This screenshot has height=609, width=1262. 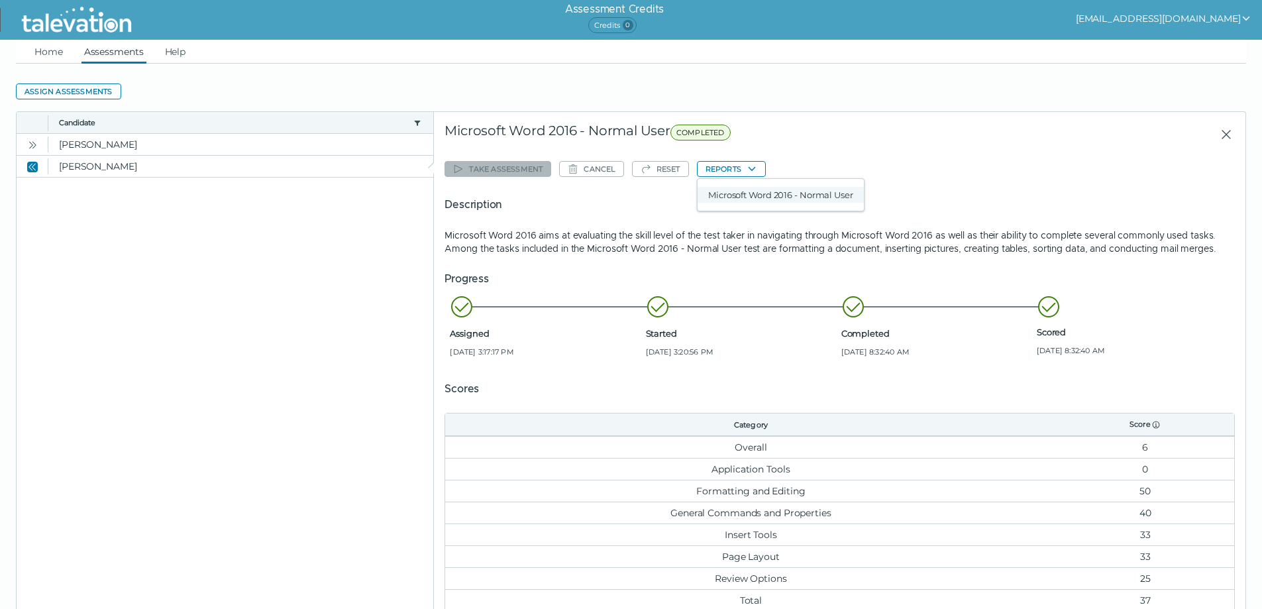 What do you see at coordinates (1145, 512) in the screenshot?
I see `td: 40` at bounding box center [1145, 512].